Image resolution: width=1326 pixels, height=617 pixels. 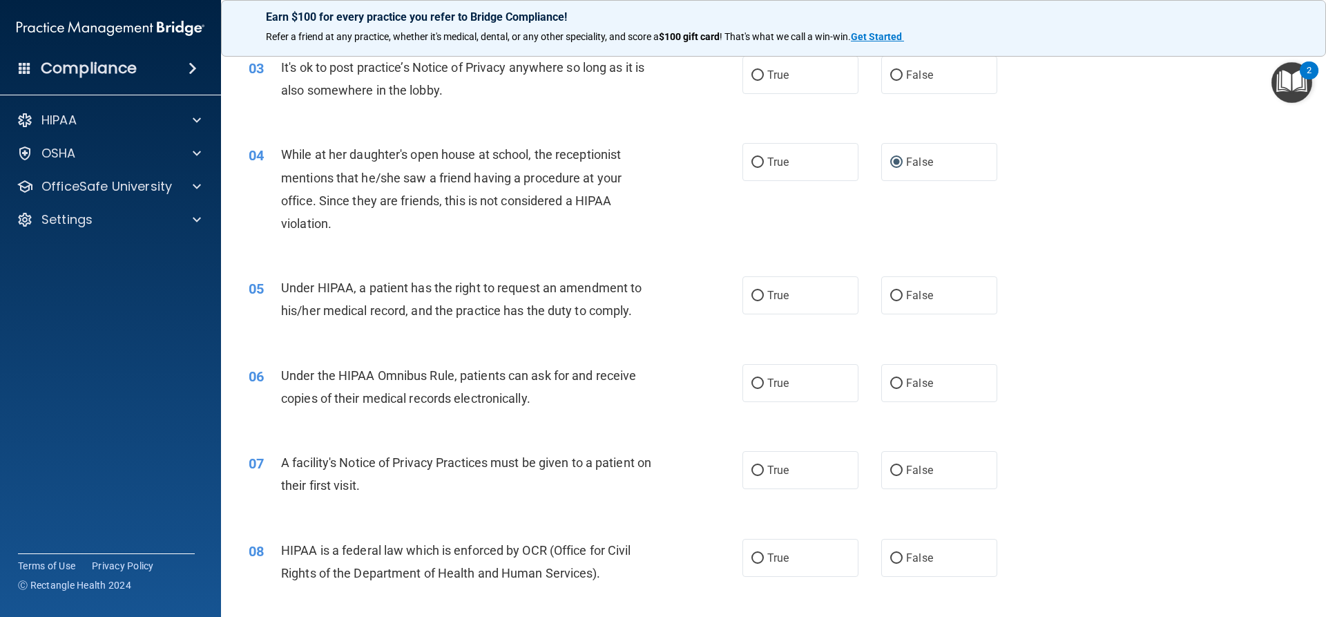 I want to click on span: It's ok to post practice’s Notice of Privacy anywhere so long as it is also somewhere in the lobby., so click(x=463, y=79).